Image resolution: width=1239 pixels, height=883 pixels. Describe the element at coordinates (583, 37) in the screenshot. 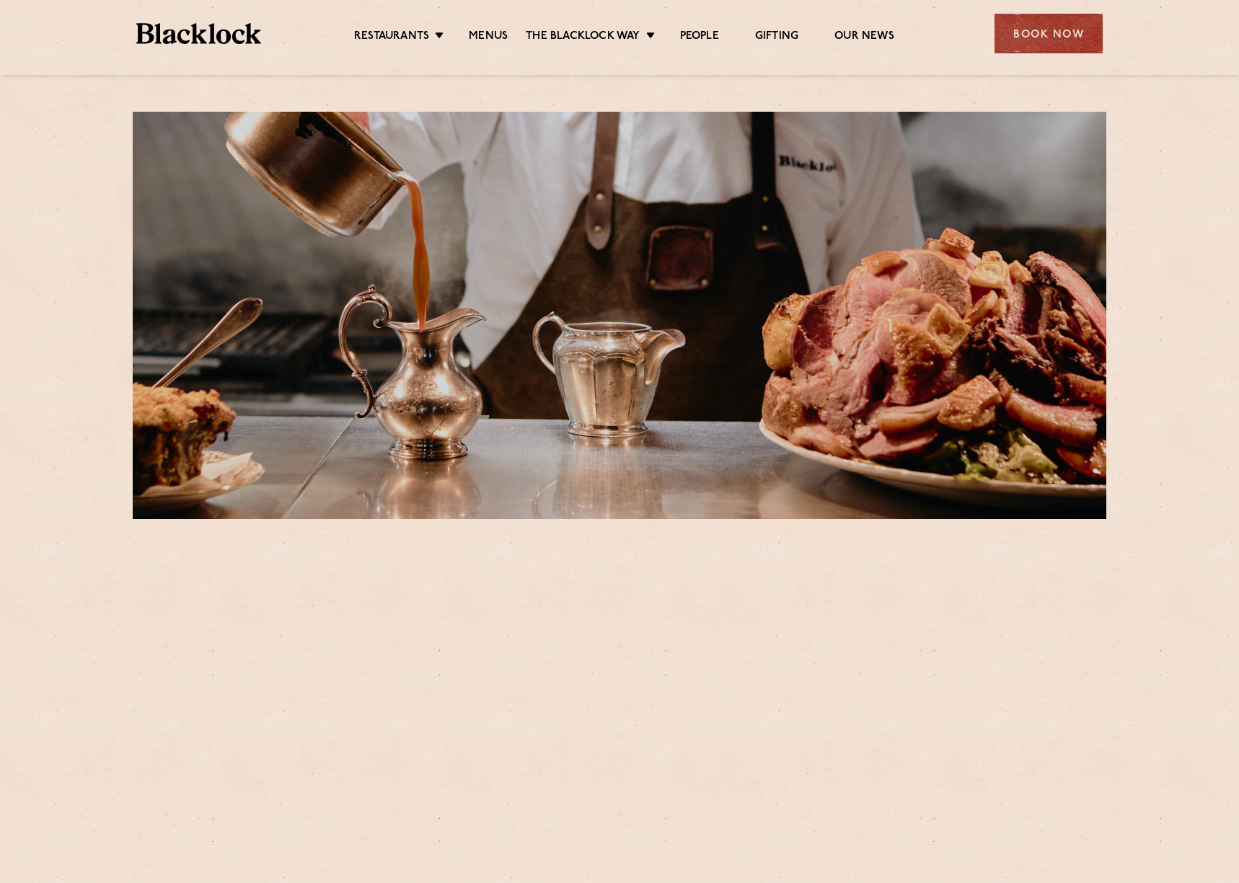

I see `a: The Blacklock Way` at that location.